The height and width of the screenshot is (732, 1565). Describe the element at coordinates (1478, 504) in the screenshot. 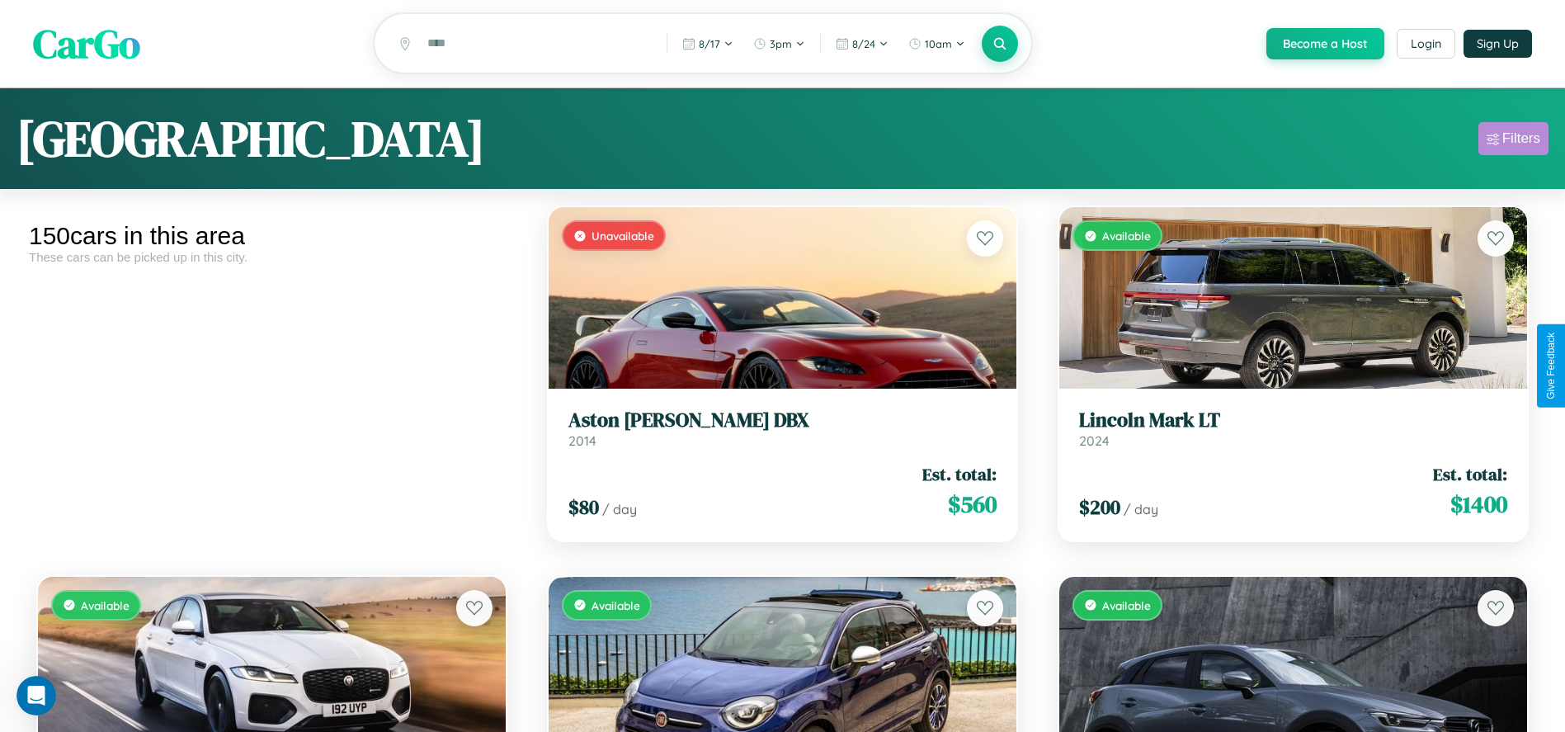

I see `span: $ 1400` at that location.